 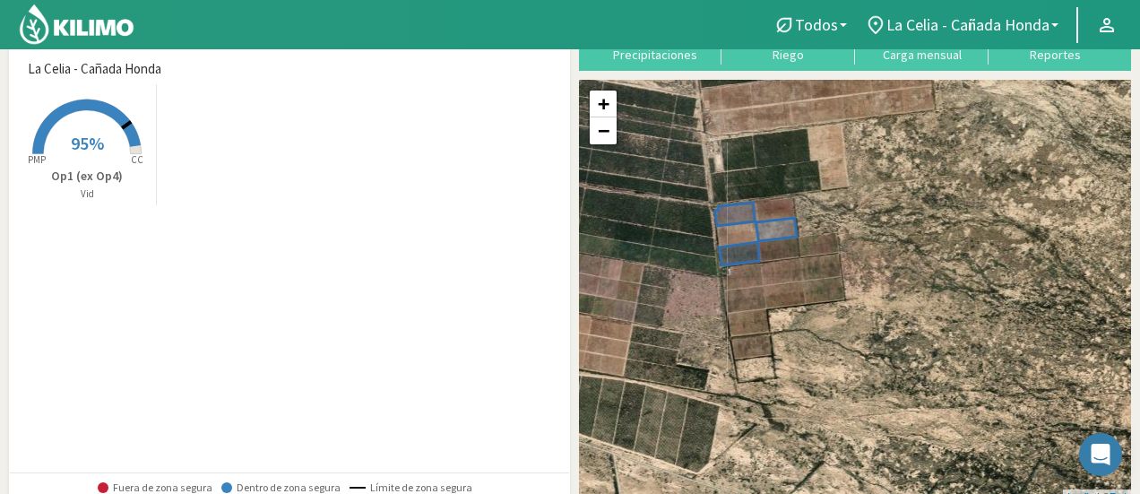 What do you see at coordinates (411, 488) in the screenshot?
I see `span: Límite de zona segura` at bounding box center [411, 488].